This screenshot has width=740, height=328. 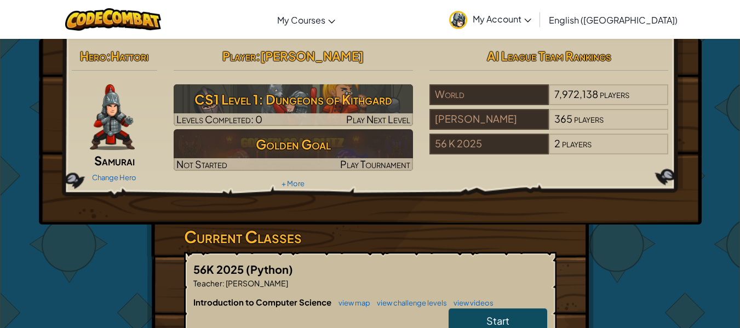 I want to click on a: Play Next Level, so click(x=293, y=105).